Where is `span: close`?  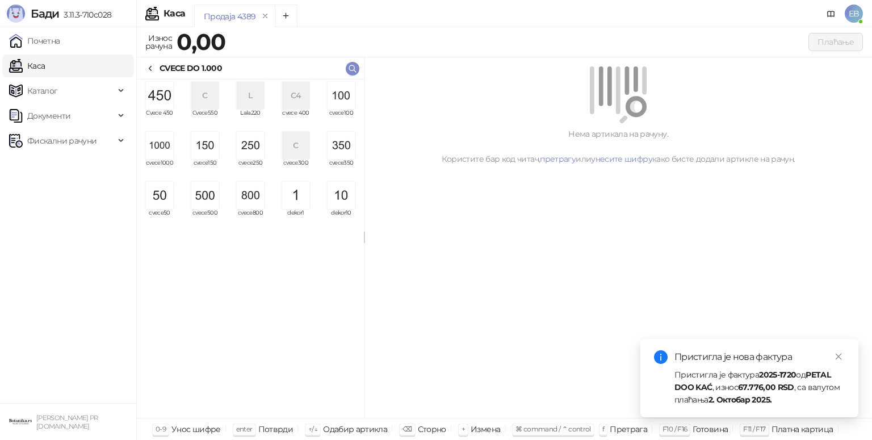 span: close is located at coordinates (839, 357).